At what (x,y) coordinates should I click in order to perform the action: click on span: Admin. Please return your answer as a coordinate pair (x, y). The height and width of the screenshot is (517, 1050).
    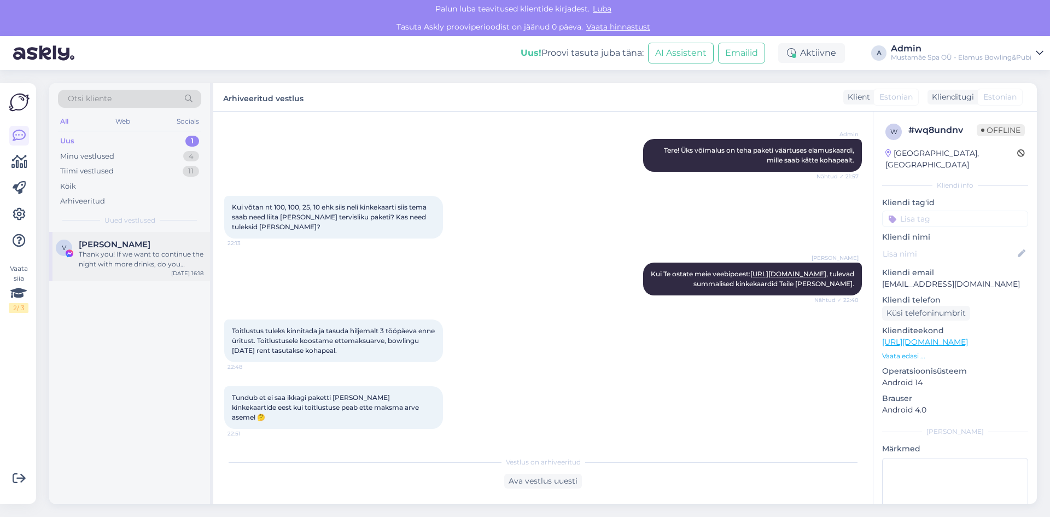
    Looking at the image, I should click on (838, 134).